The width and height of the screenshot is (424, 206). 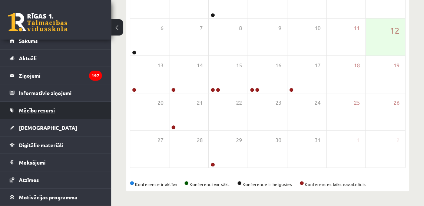 I want to click on span: 26, so click(x=397, y=103).